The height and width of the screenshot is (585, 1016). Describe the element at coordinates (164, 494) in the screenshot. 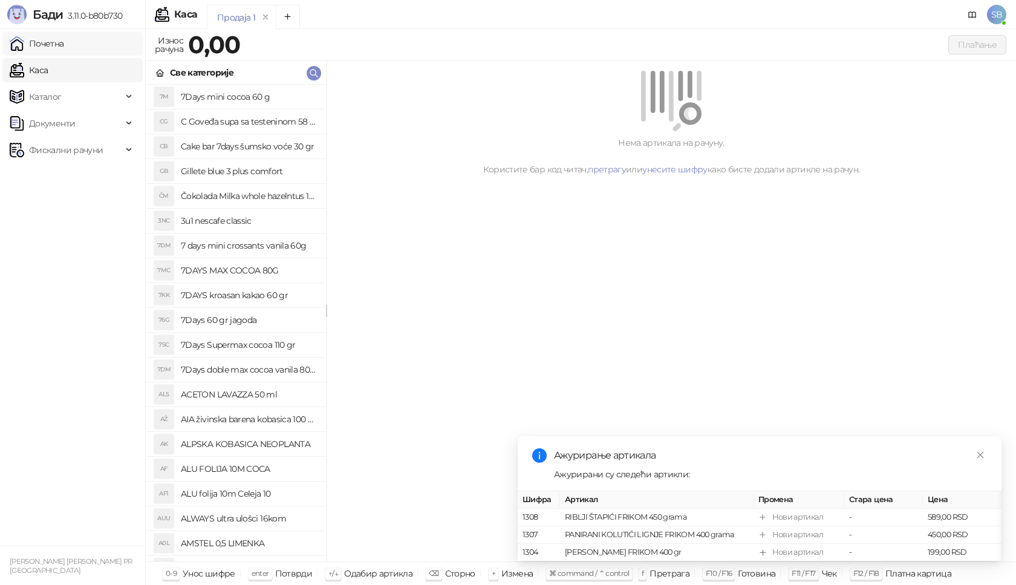

I see `div: AF1` at that location.